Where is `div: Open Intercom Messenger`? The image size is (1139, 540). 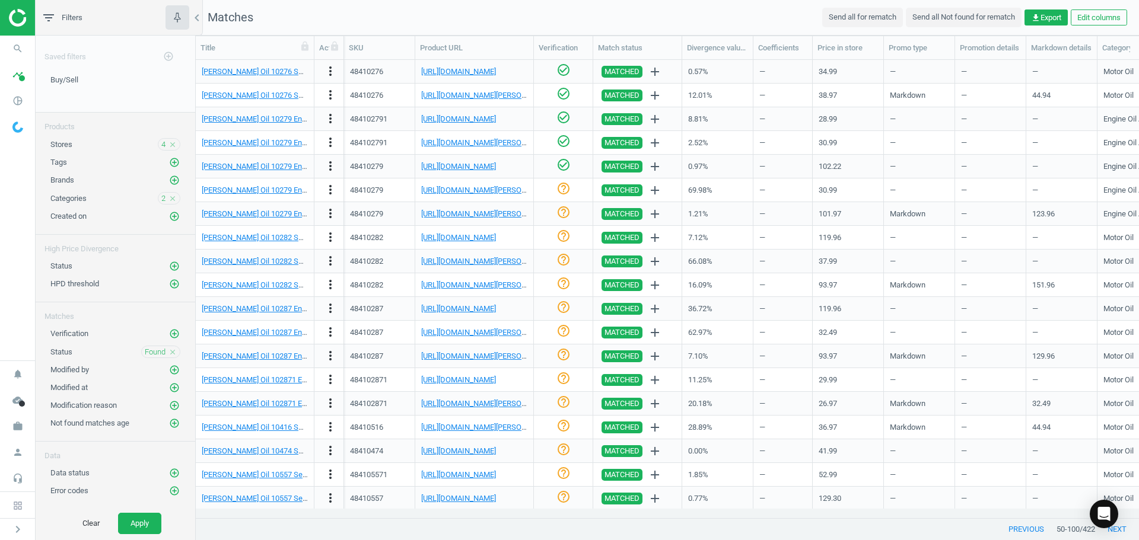
div: Open Intercom Messenger is located at coordinates (1104, 514).